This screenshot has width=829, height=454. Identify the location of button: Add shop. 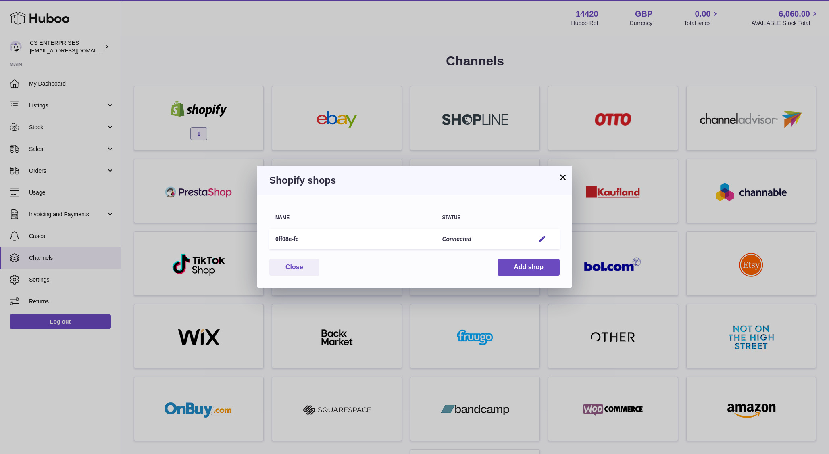
(529, 267).